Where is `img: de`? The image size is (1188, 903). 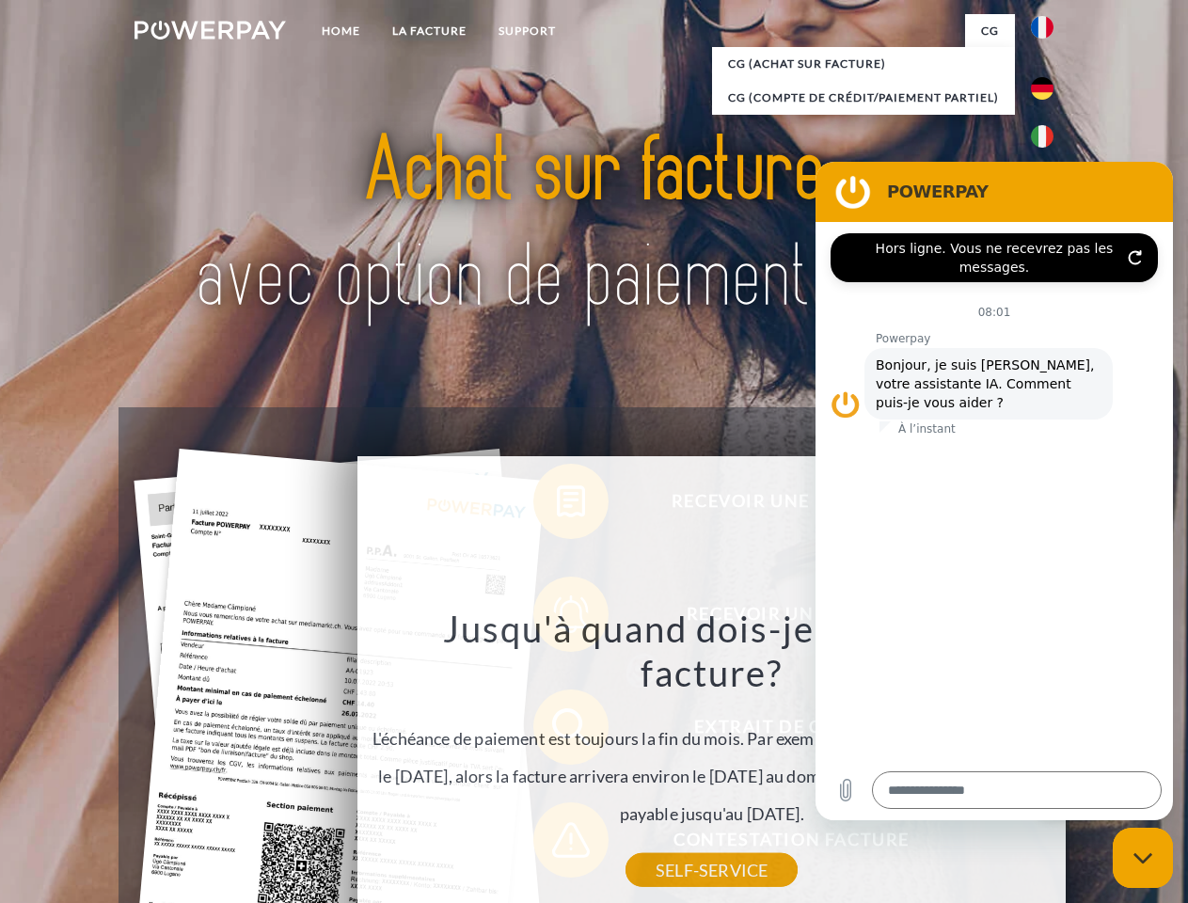
img: de is located at coordinates (1042, 88).